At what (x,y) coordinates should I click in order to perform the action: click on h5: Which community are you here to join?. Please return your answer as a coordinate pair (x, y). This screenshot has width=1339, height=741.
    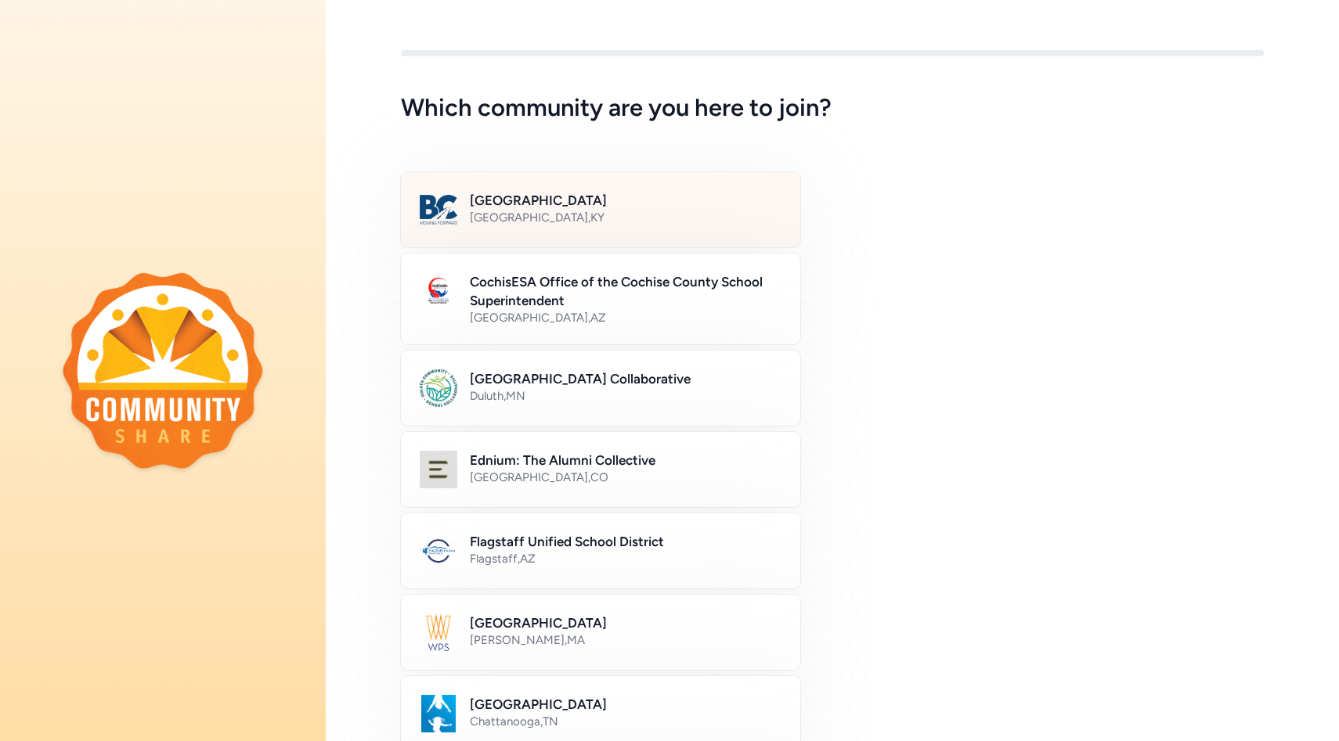
    Looking at the image, I should click on (832, 108).